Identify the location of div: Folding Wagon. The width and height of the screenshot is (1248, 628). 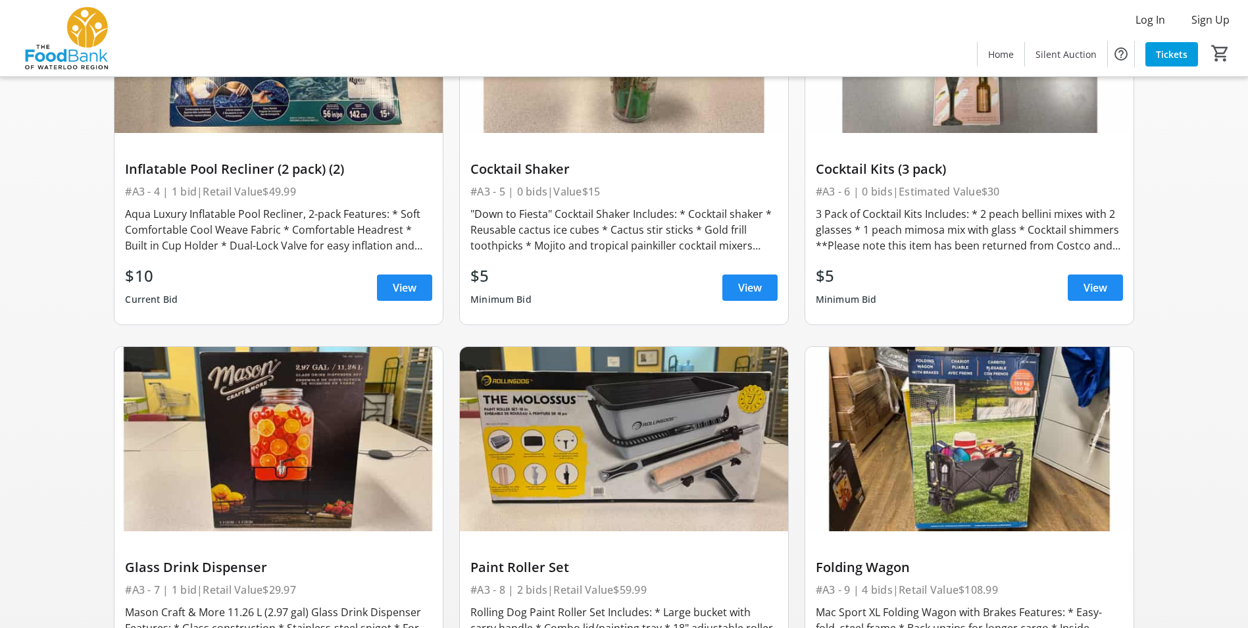
(969, 567).